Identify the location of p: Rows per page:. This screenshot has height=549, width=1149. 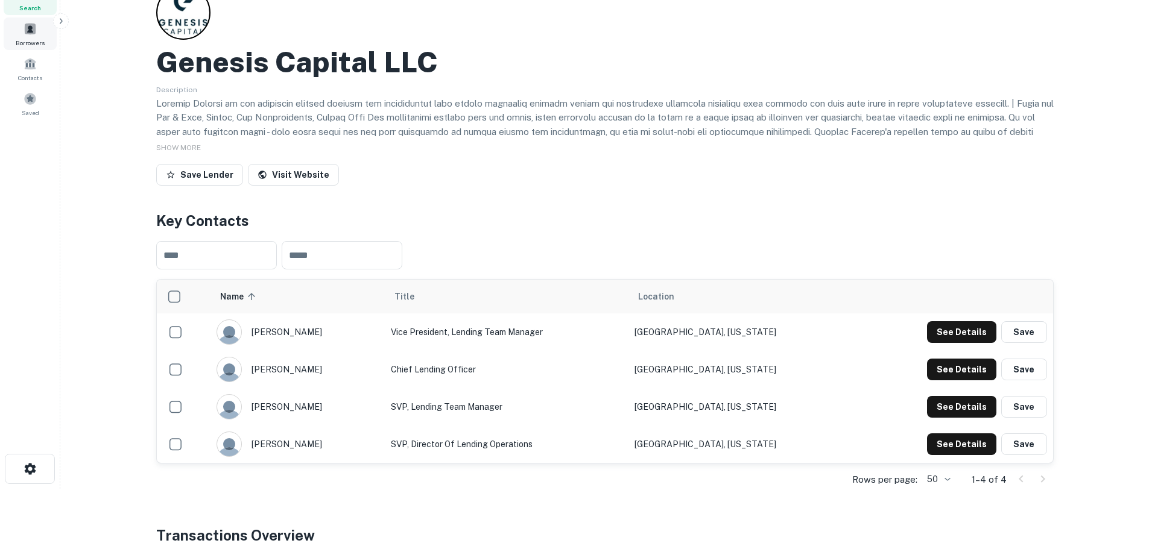
(885, 480).